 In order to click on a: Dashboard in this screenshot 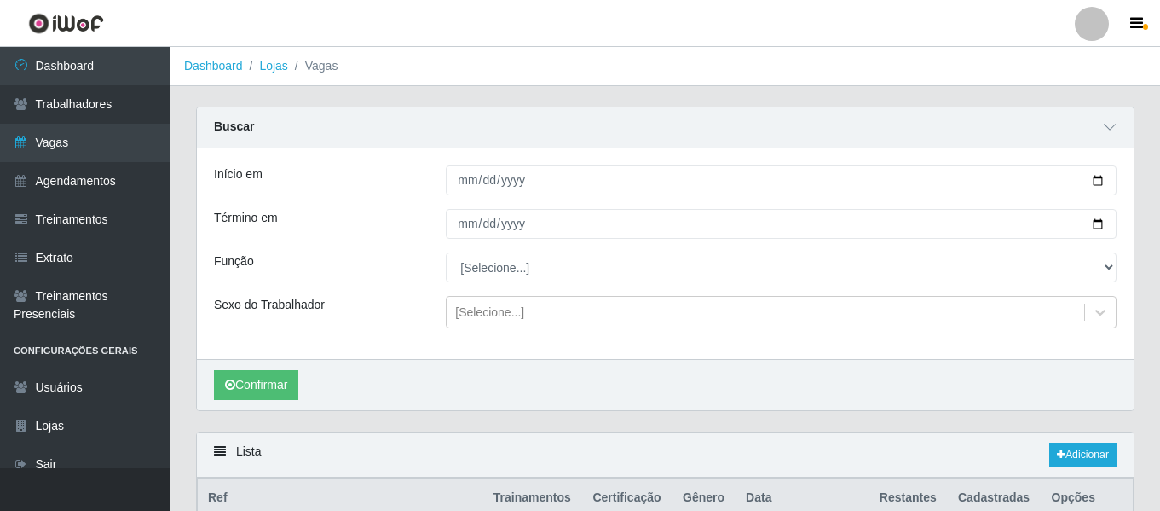, I will do `click(213, 66)`.